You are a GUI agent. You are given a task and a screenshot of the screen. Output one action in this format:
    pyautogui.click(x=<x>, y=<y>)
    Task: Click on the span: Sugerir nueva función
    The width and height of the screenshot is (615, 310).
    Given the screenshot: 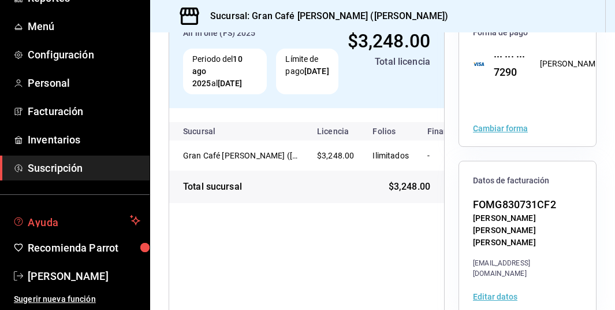 What is the action you would take?
    pyautogui.click(x=77, y=299)
    